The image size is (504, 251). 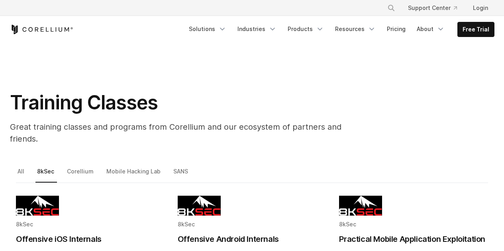 What do you see at coordinates (475, 29) in the screenshot?
I see `a: Free Trial` at bounding box center [475, 29].